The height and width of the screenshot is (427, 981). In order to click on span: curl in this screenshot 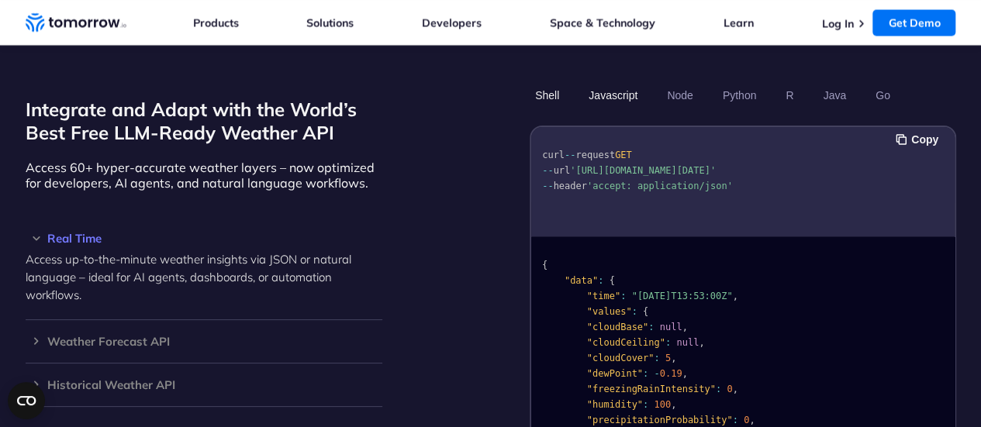, I will do `click(553, 155)`.